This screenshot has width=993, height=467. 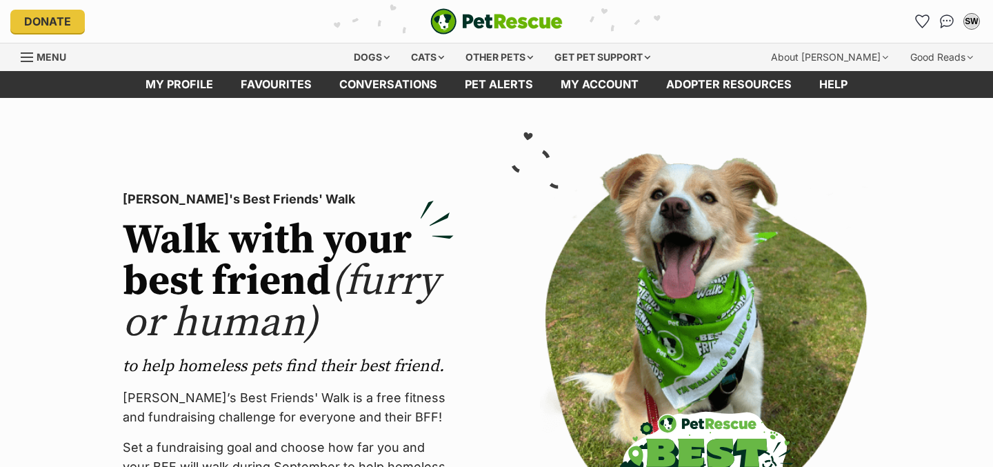 What do you see at coordinates (388, 84) in the screenshot?
I see `a: conversations` at bounding box center [388, 84].